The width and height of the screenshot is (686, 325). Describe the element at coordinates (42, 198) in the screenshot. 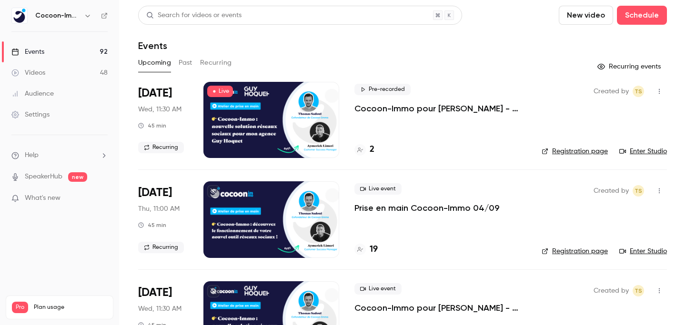

I see `span: What's new` at that location.